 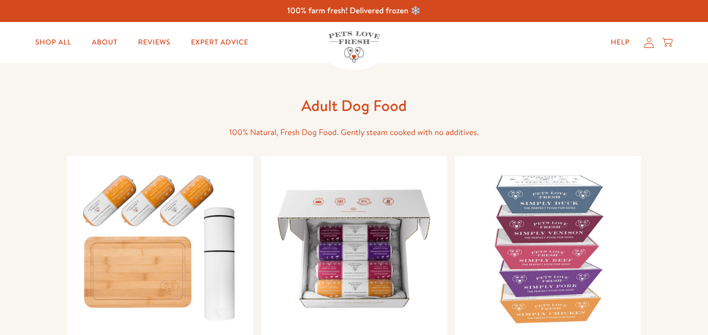 I want to click on img: Taster Pack - Adult, so click(x=160, y=245).